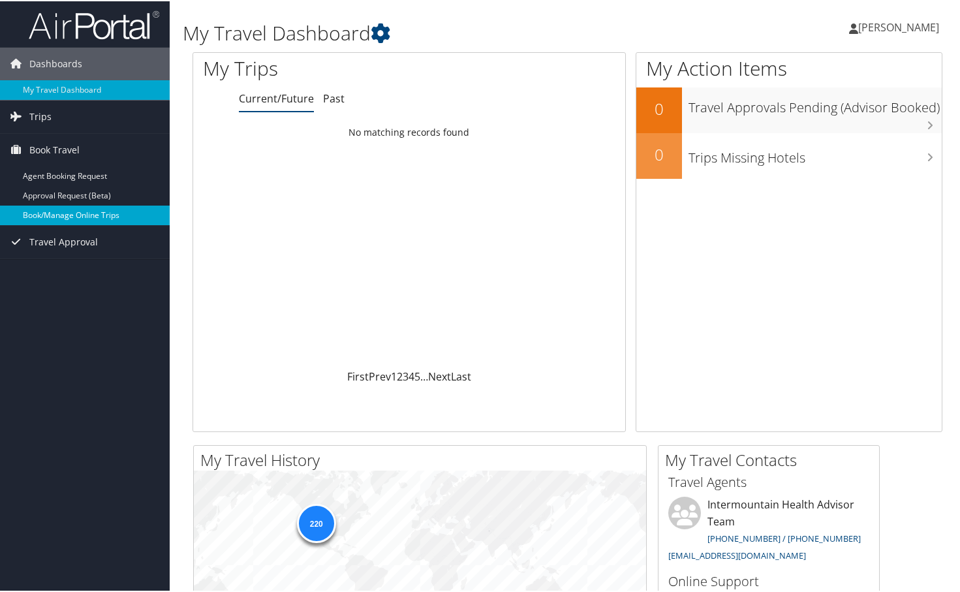 This screenshot has width=960, height=592. I want to click on h2: My Travel History, so click(423, 459).